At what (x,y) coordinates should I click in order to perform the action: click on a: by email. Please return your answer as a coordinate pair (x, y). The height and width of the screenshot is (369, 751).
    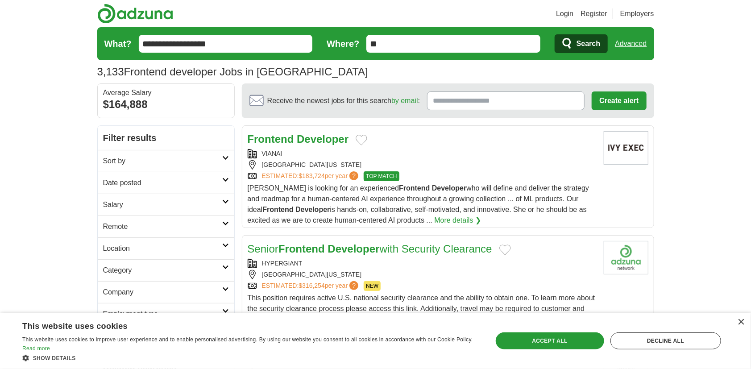
    Looking at the image, I should click on (405, 100).